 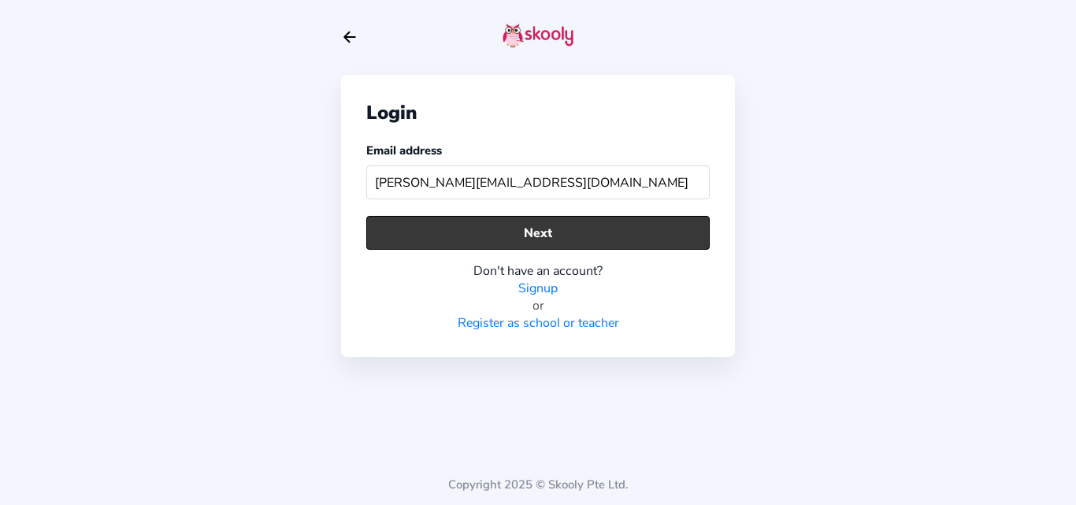 What do you see at coordinates (538, 113) in the screenshot?
I see `div: Login` at bounding box center [538, 113].